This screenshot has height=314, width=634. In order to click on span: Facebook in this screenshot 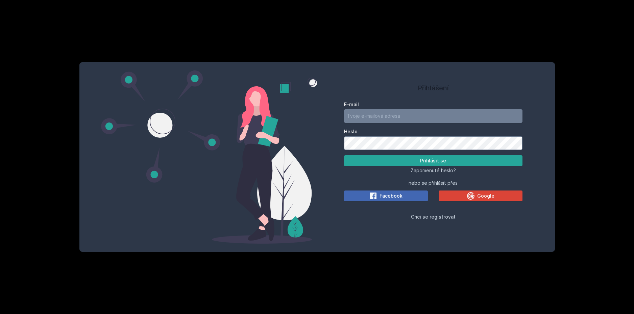, I will do `click(391, 196)`.